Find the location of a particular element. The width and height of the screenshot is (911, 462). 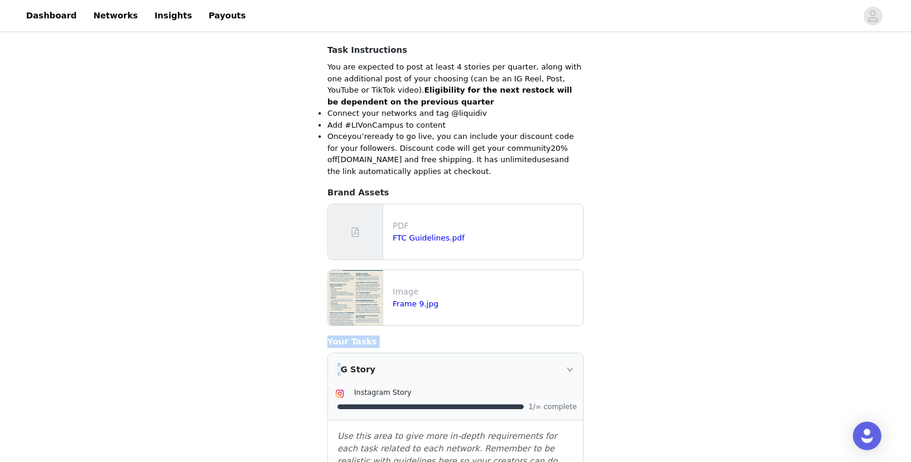

span: You are expected to post at least 4 stories per quarter, along with one additional post of your c... is located at coordinates (454, 84).